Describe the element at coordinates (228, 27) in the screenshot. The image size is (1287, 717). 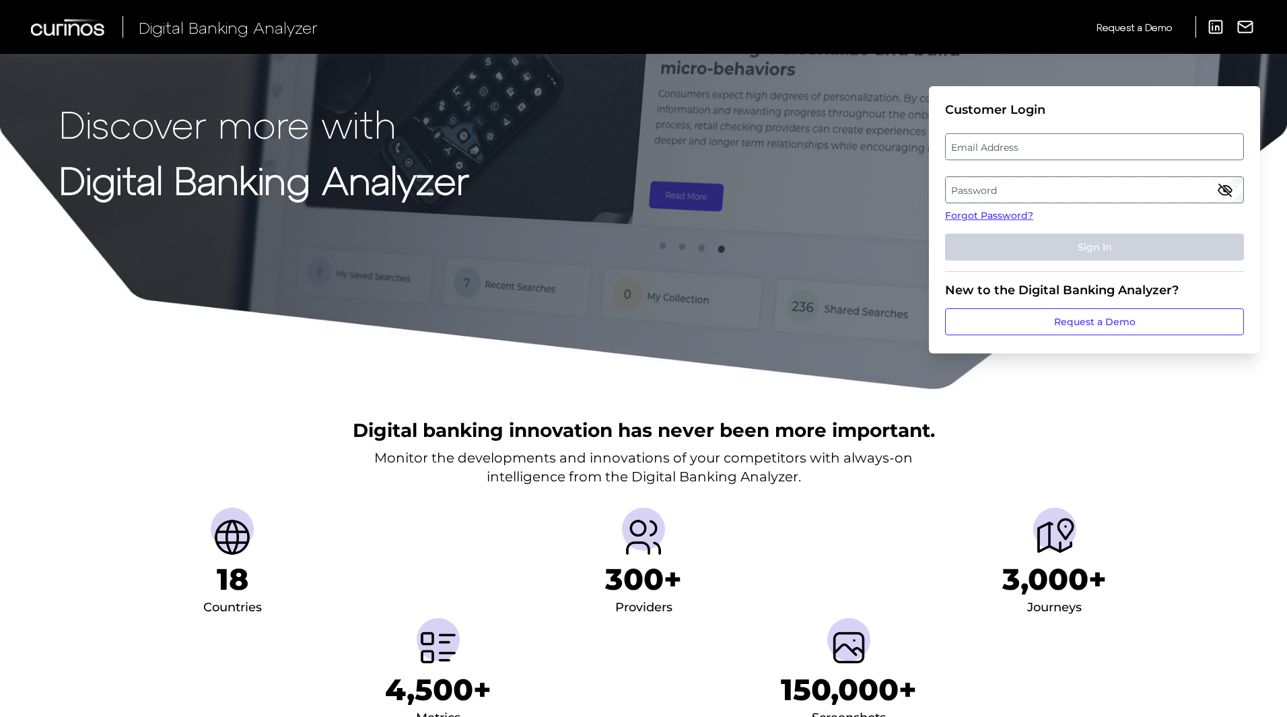
I see `span: Digital Banking Analyzer` at that location.